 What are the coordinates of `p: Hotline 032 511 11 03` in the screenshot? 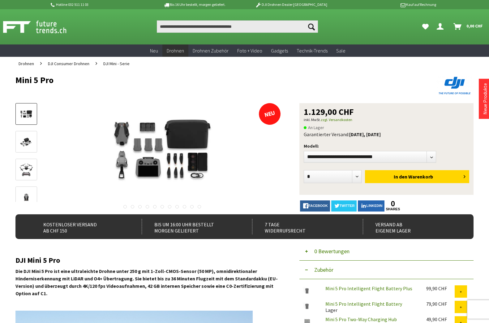 It's located at (98, 5).